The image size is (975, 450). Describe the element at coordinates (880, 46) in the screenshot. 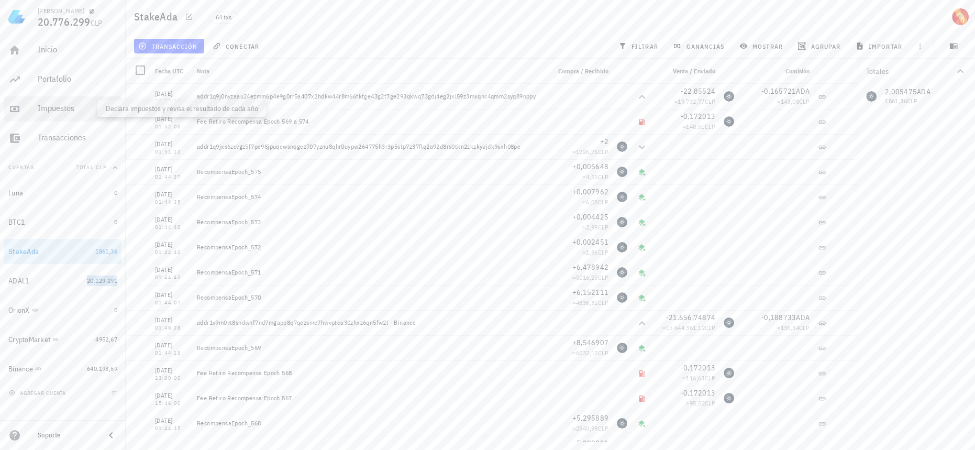

I see `span: importar` at that location.